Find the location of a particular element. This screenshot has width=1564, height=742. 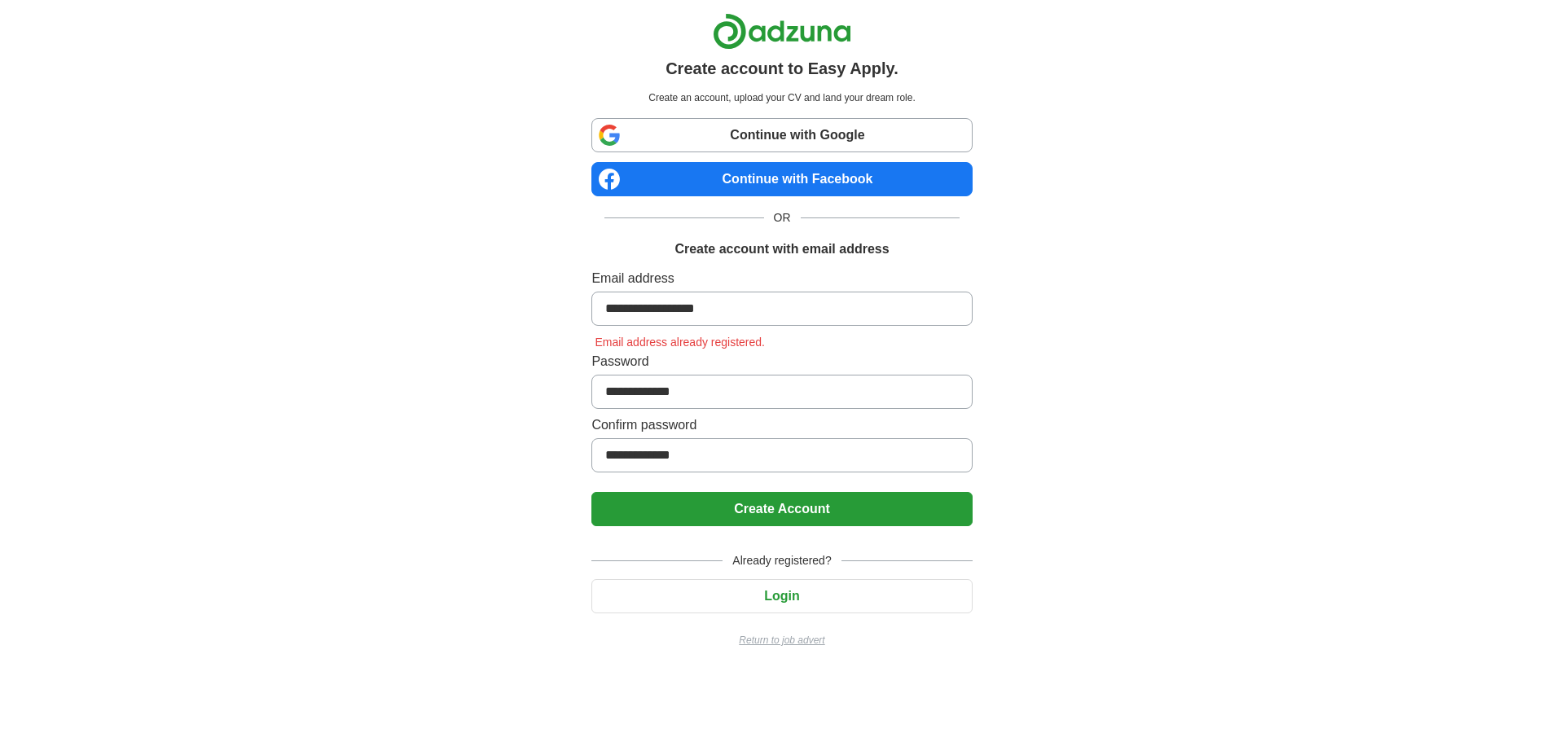

p: Create an account, upload your CV and land your dream role. is located at coordinates (781, 98).